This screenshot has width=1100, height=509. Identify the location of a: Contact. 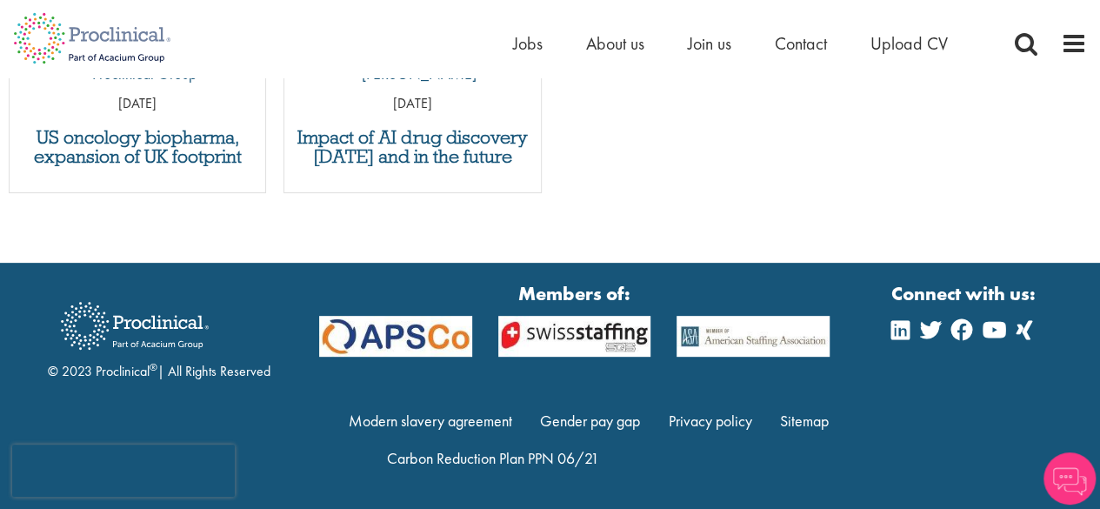
(801, 43).